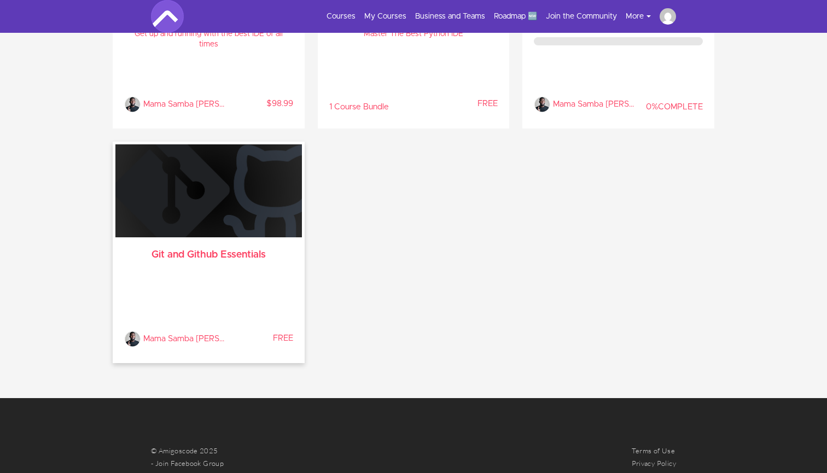 This screenshot has height=473, width=827. I want to click on img: w27Kw09eTRSlzJ69edNT_git-github.png, so click(208, 191).